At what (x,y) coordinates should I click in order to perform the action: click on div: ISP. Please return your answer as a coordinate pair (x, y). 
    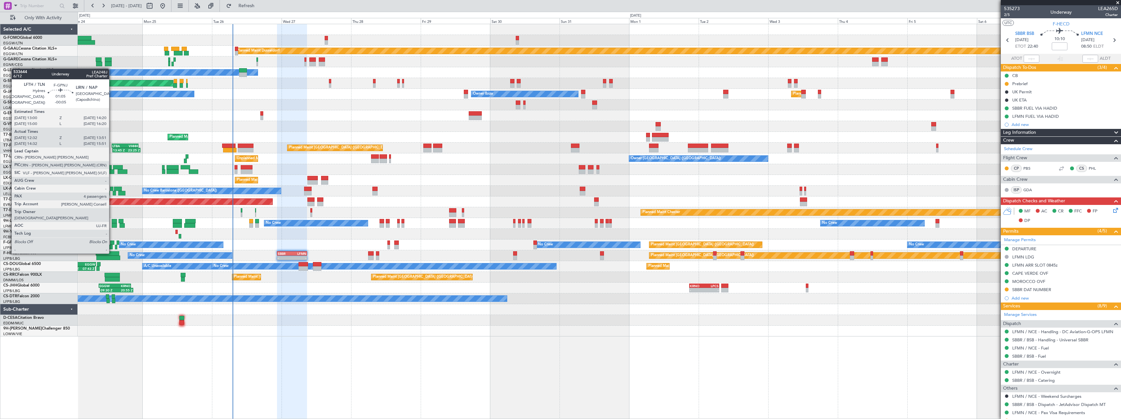
    Looking at the image, I should click on (1016, 190).